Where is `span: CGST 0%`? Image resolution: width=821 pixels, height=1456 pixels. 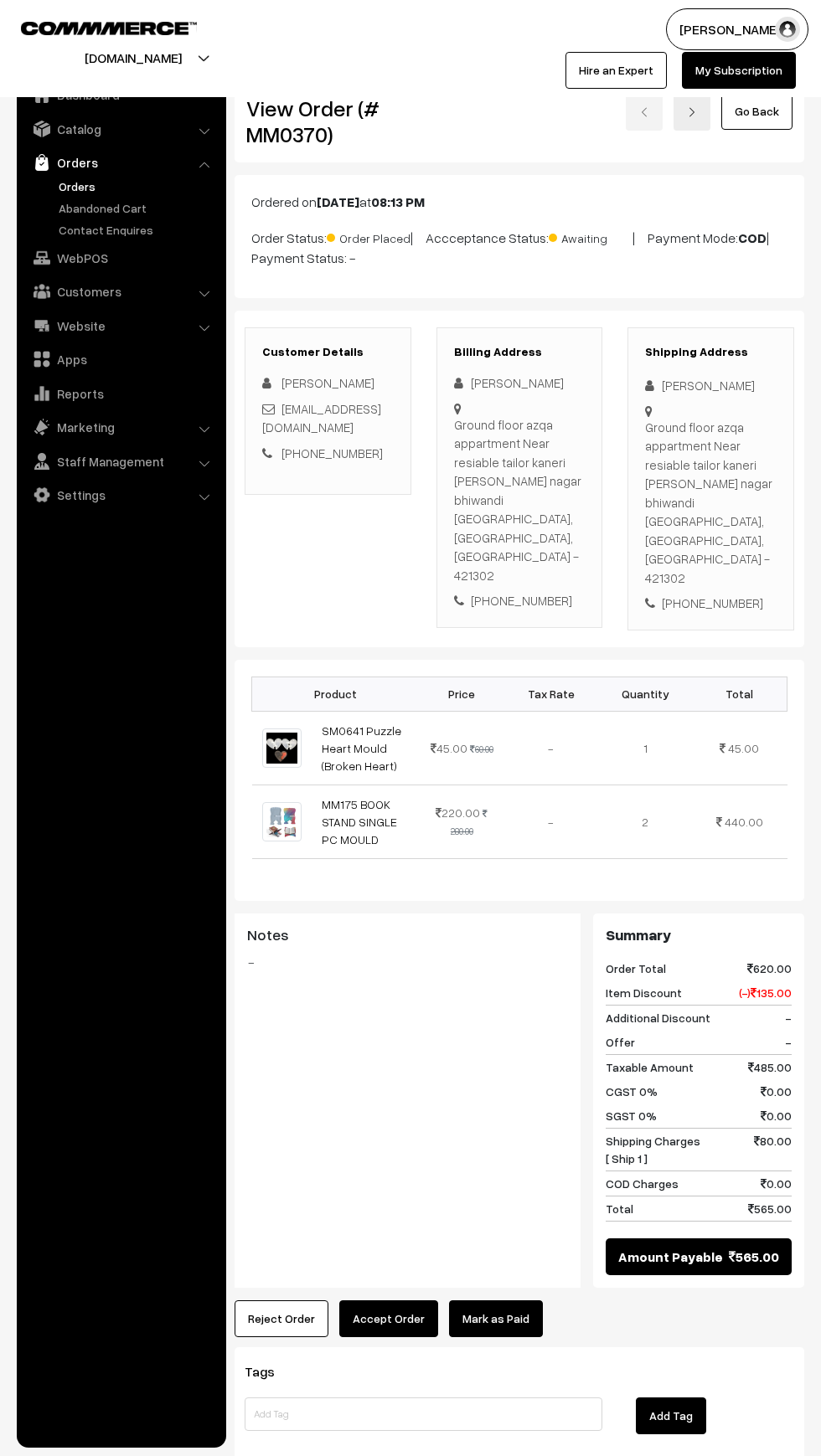
span: CGST 0% is located at coordinates (632, 1091).